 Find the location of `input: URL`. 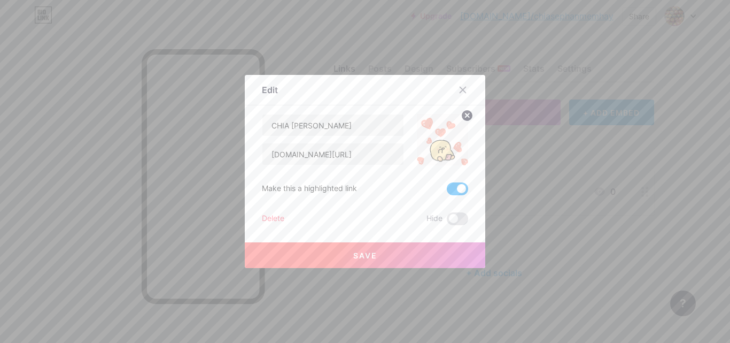

input: URL is located at coordinates (333, 154).